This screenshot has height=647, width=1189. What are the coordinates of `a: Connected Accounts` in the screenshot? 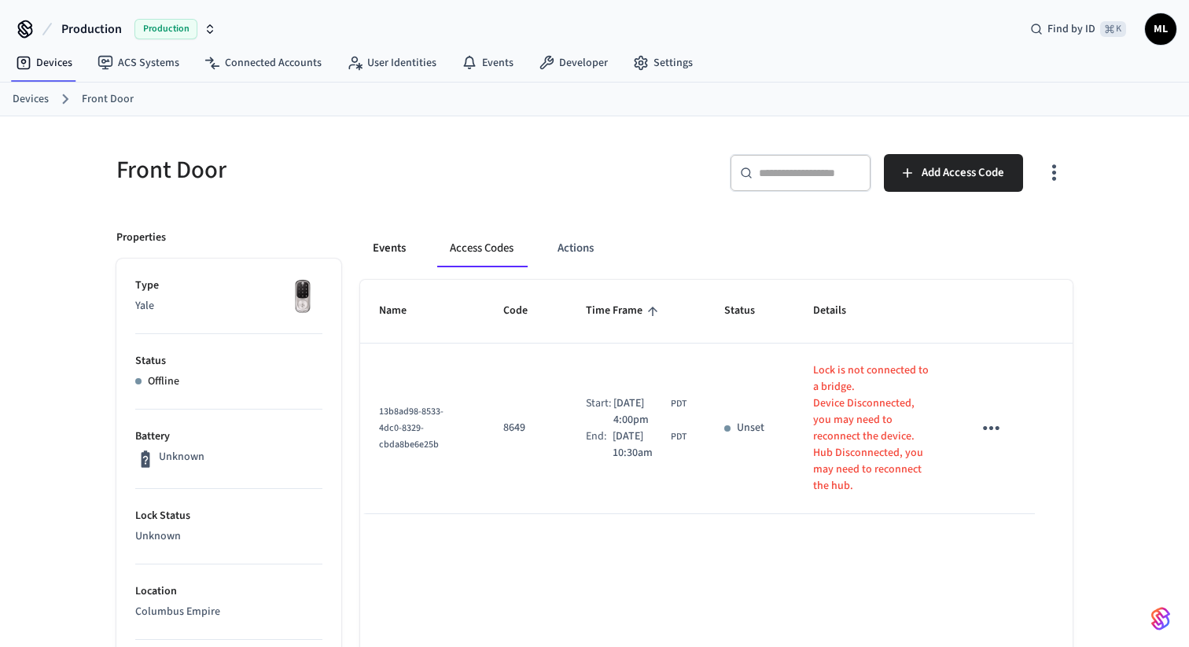 It's located at (263, 63).